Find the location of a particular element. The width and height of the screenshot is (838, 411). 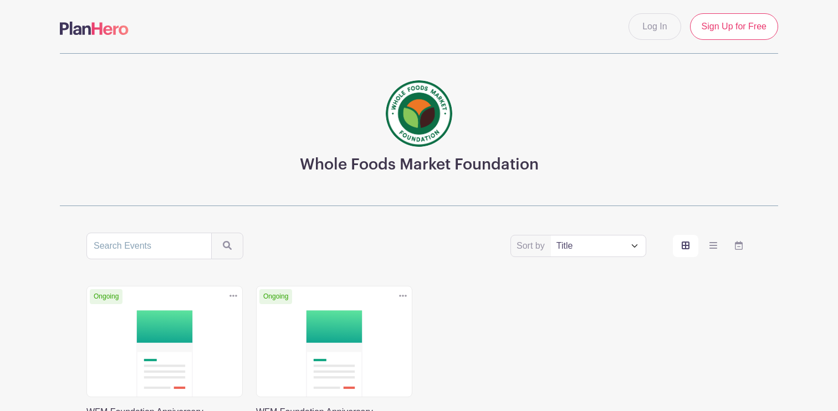

img: logo-507f7623f17ff9eddc593b1ce0a138ce2505c220e1c5a4e2b4648c50719b7d32.svg is located at coordinates (94, 28).